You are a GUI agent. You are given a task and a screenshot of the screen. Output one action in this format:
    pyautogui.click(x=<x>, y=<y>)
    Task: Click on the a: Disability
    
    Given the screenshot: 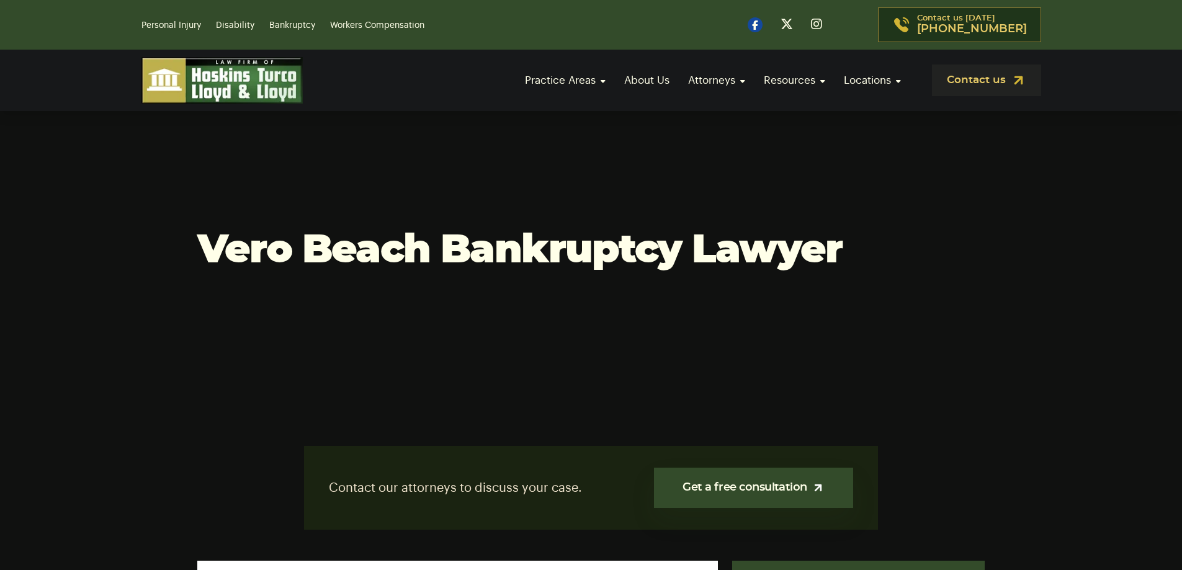 What is the action you would take?
    pyautogui.click(x=235, y=25)
    